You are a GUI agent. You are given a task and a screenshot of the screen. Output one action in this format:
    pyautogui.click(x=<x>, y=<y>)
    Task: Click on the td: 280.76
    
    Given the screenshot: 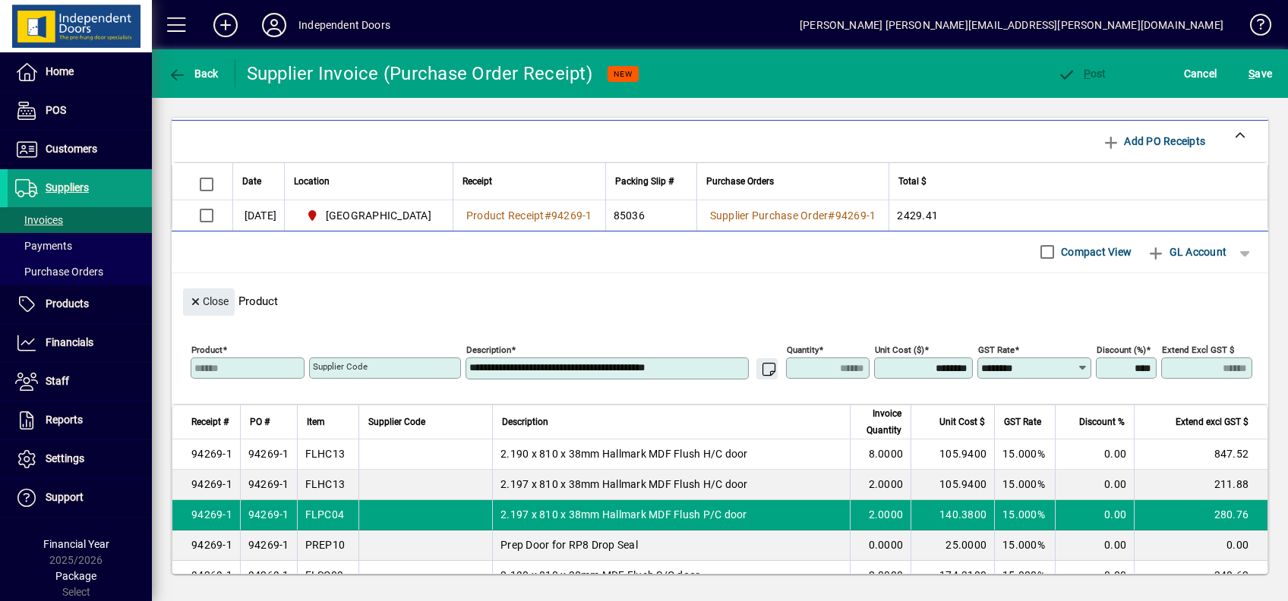 What is the action you would take?
    pyautogui.click(x=1200, y=516)
    